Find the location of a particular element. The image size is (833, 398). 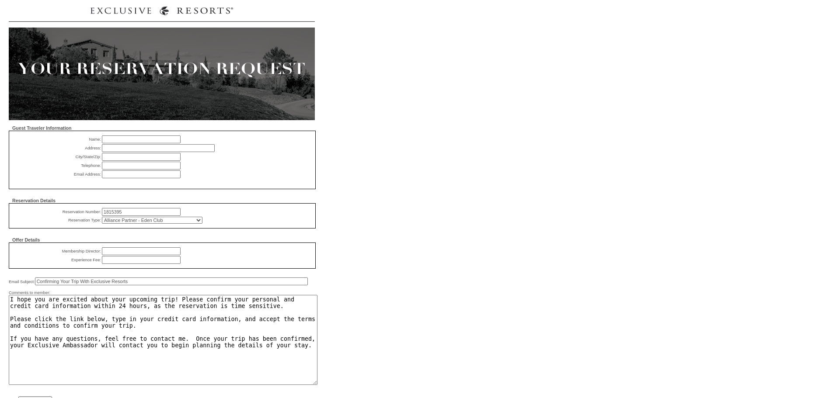

td: Telephone: is located at coordinates (57, 166).